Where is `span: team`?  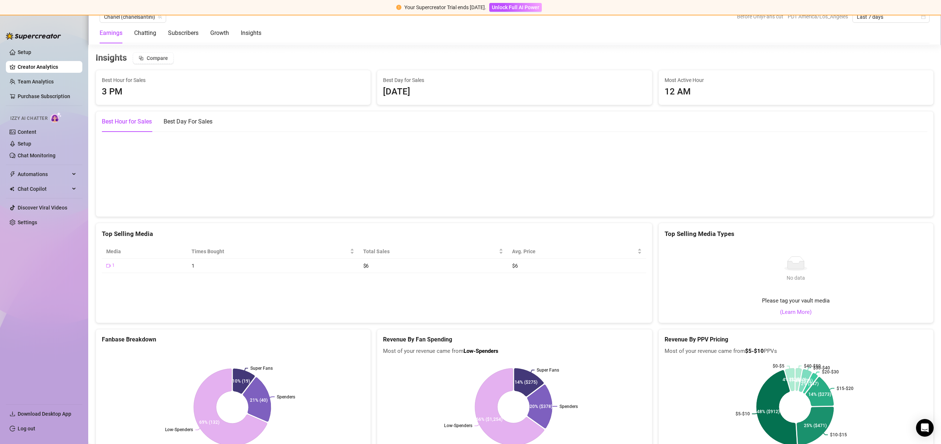 span: team is located at coordinates (160, 17).